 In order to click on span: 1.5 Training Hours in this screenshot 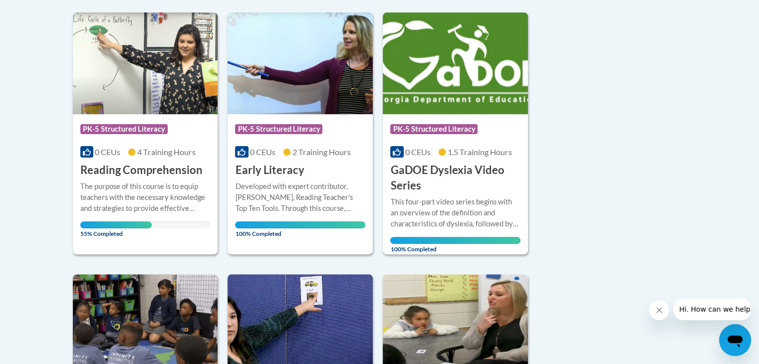, I will do `click(480, 152)`.